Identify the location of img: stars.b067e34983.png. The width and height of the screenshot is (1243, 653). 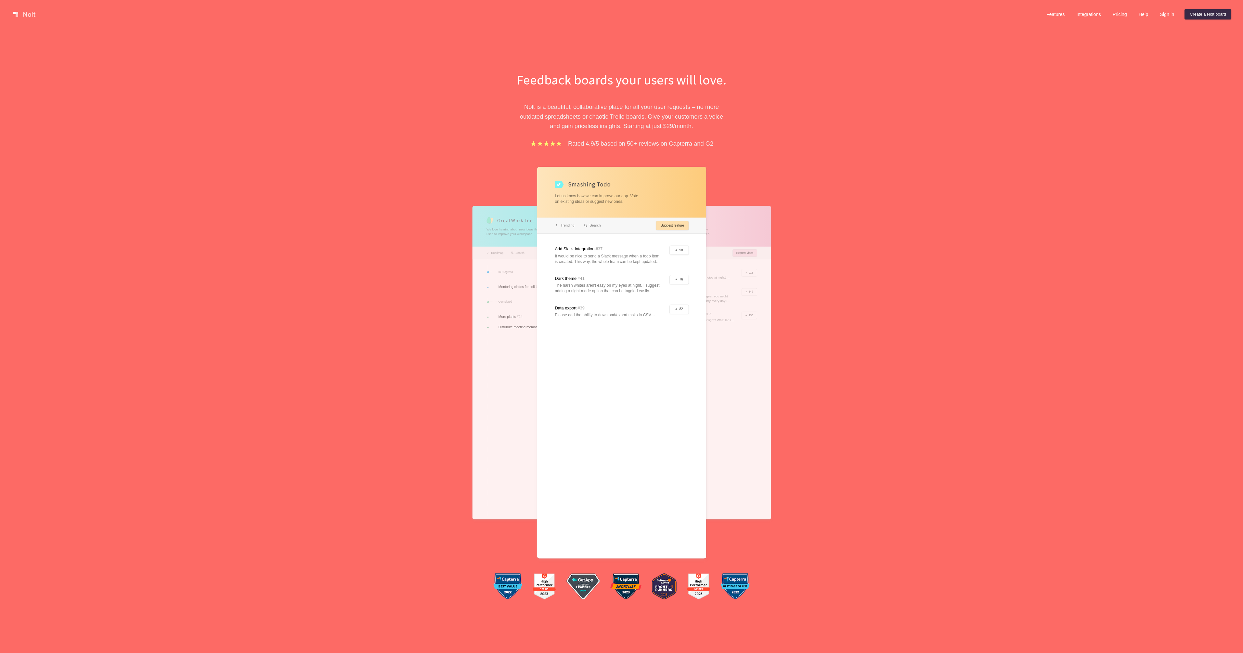
(546, 143).